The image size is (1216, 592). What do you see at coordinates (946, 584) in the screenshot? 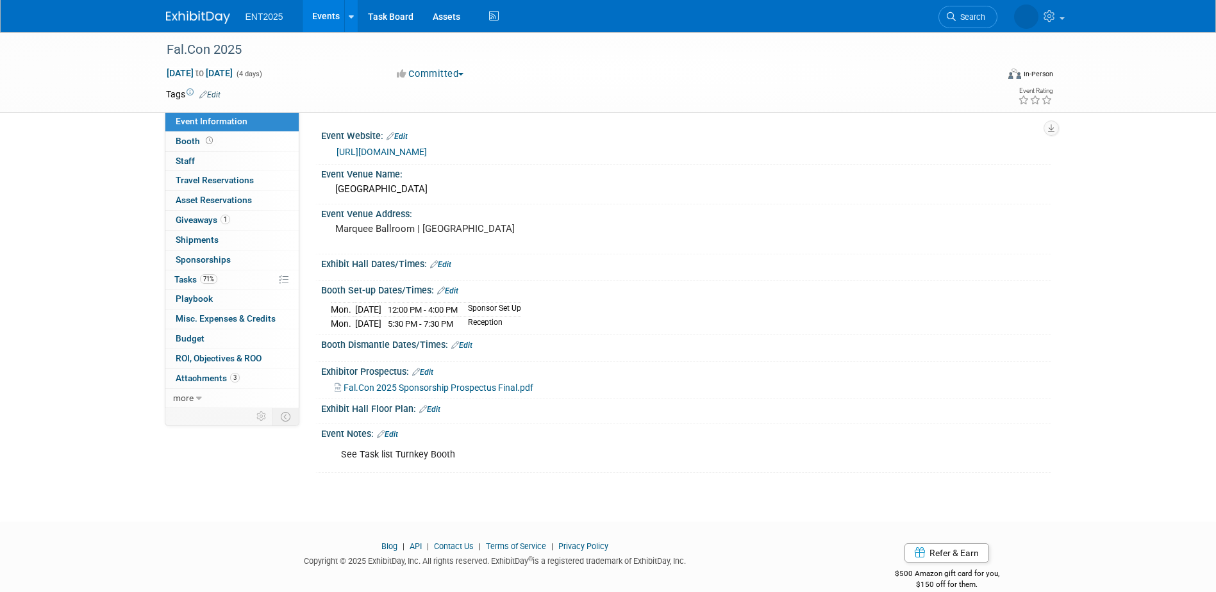
I see `div: $150 off for them.` at bounding box center [946, 584].